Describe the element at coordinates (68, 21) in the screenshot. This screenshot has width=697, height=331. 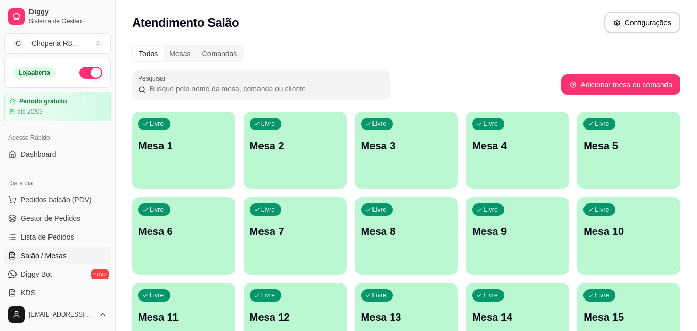
I see `span: Sistema de Gestão` at that location.